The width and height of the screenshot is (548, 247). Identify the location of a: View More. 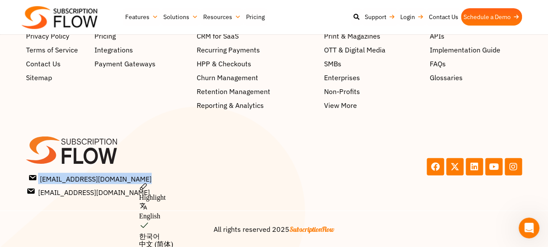
(372, 105).